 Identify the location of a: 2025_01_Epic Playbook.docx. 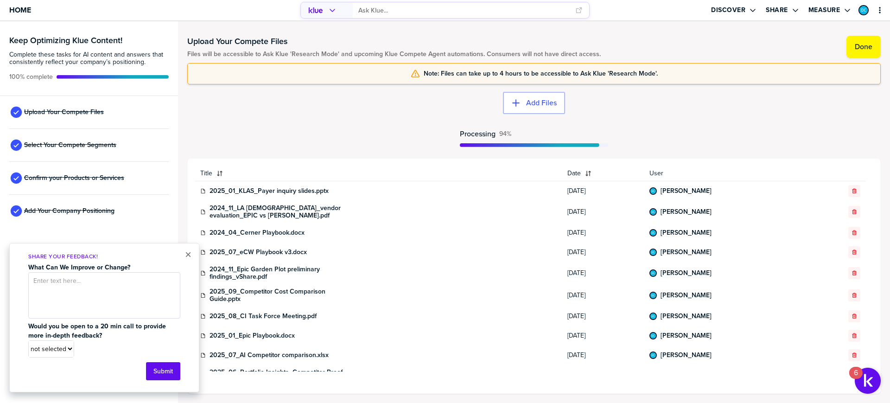
(252, 336).